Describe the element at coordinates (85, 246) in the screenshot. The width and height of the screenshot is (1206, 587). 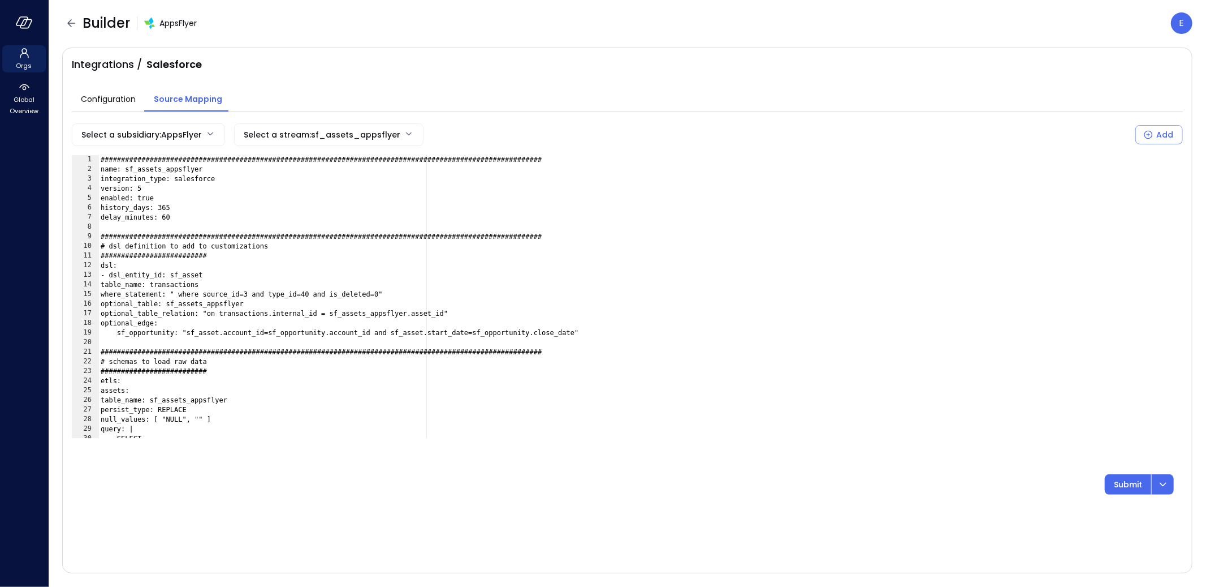
I see `div: 10` at that location.